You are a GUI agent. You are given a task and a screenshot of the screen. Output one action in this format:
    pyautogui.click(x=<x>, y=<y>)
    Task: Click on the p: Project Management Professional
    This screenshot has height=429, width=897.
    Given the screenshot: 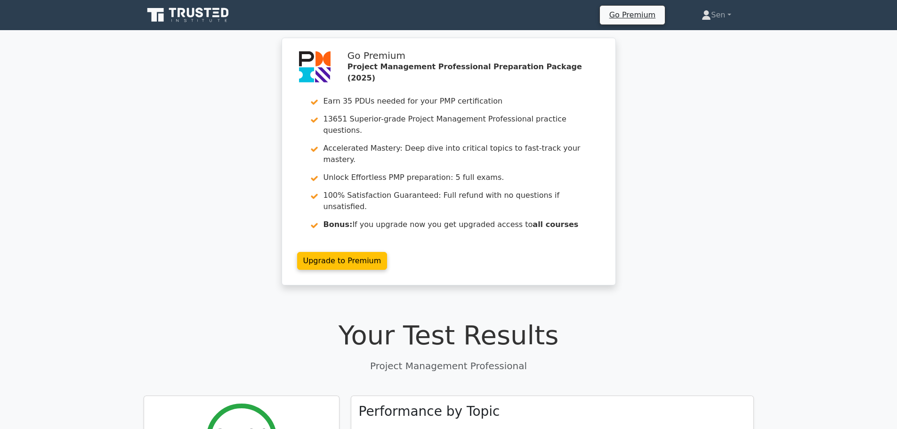 What is the action you would take?
    pyautogui.click(x=449, y=366)
    